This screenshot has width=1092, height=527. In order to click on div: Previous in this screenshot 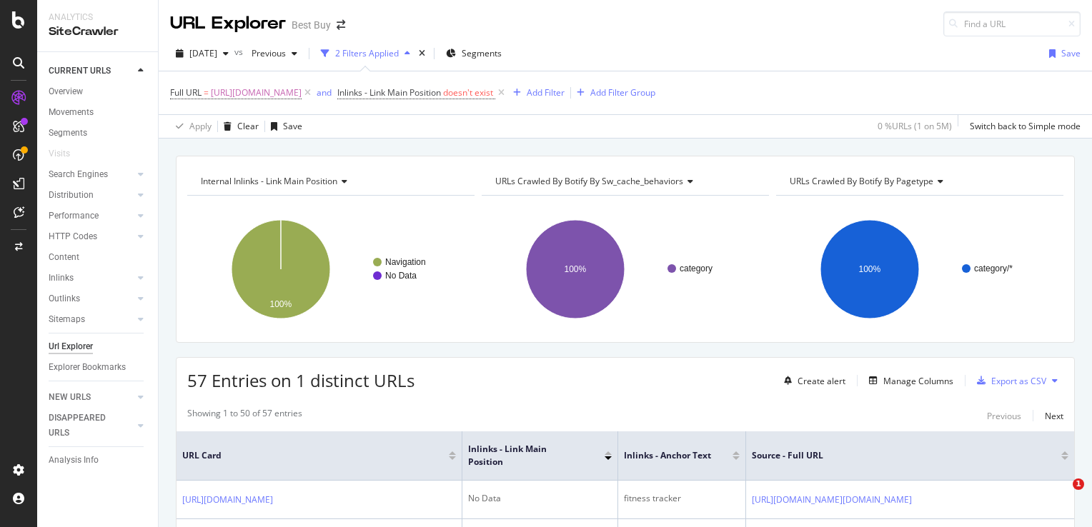, I will do `click(1004, 416)`.